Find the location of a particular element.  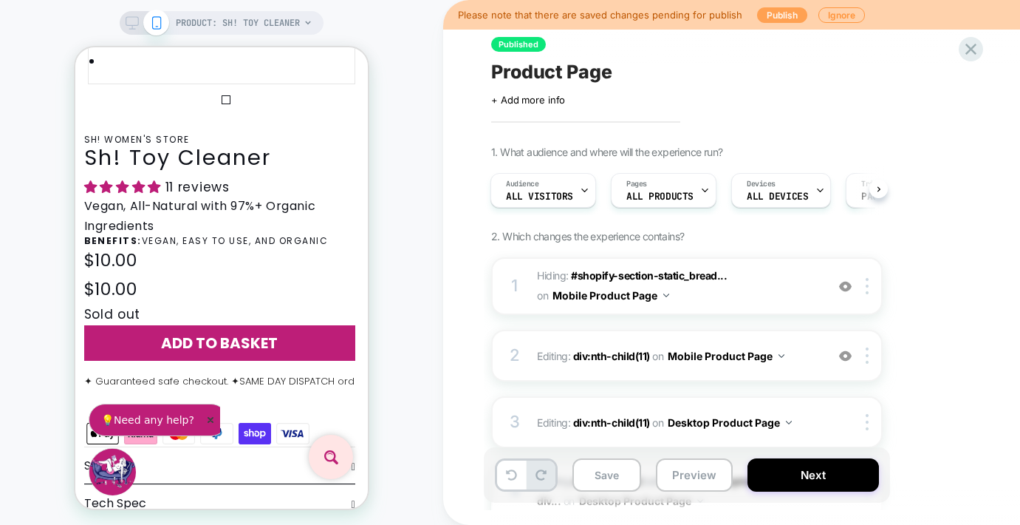

output: 💡Need any help? is located at coordinates (61, 18).